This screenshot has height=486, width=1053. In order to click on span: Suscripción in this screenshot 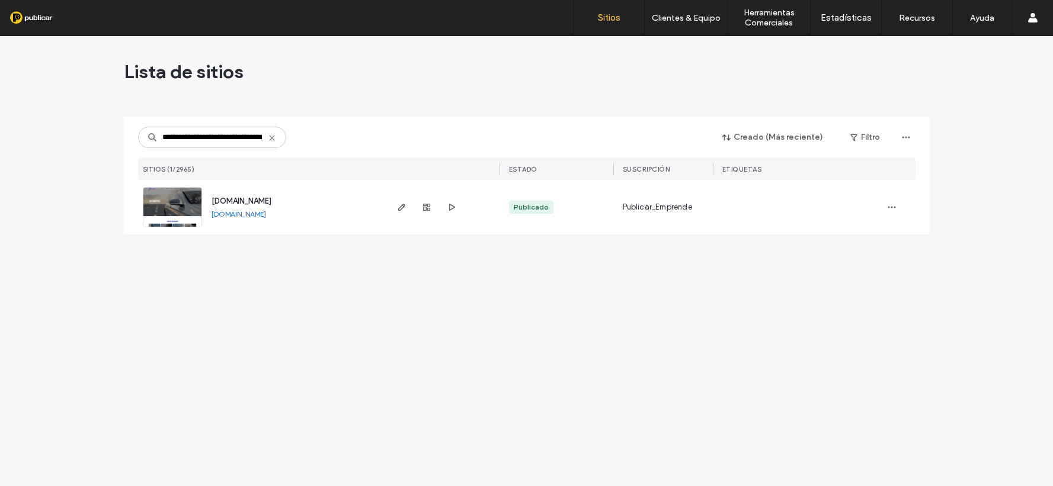, I will do `click(646, 169)`.